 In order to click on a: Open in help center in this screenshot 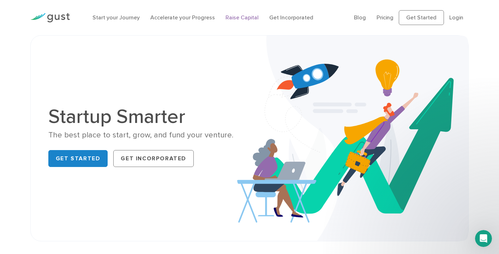, I will do `click(71, 207)`.